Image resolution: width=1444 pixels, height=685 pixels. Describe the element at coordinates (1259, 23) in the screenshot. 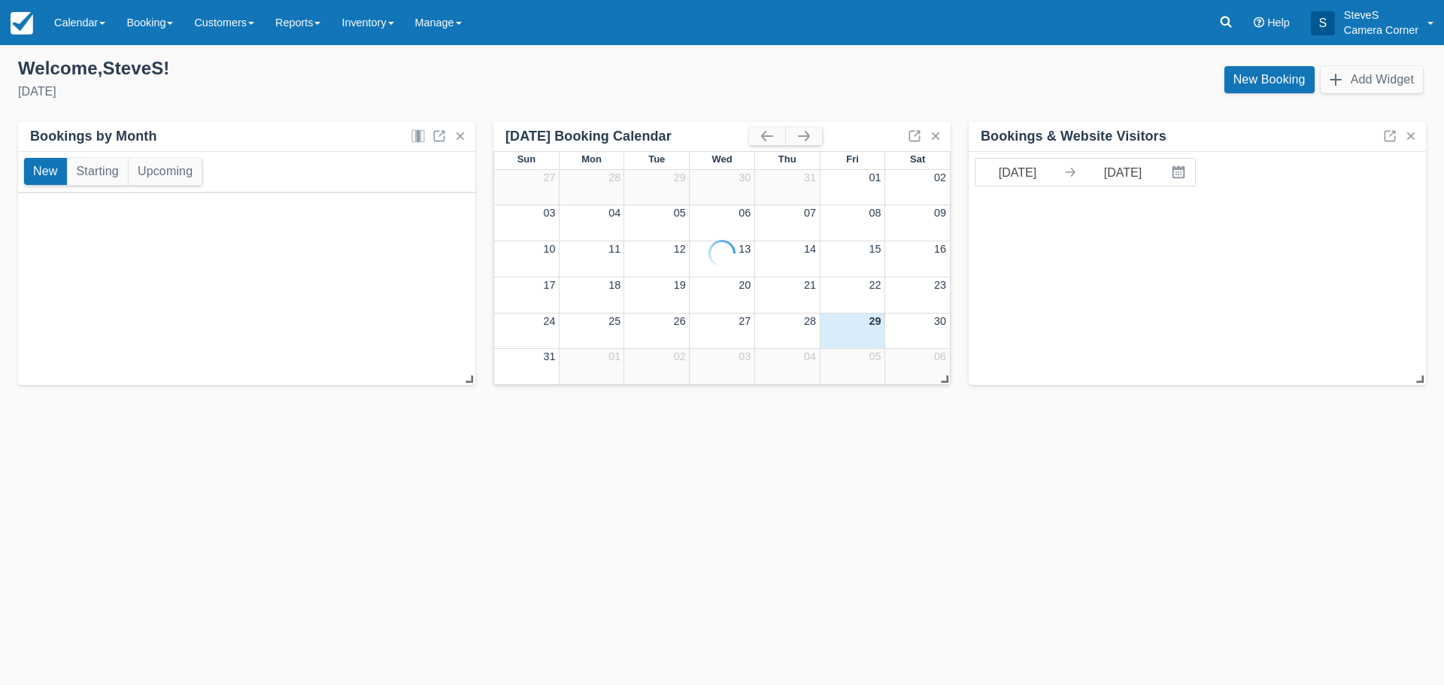

I see `i: Help` at that location.